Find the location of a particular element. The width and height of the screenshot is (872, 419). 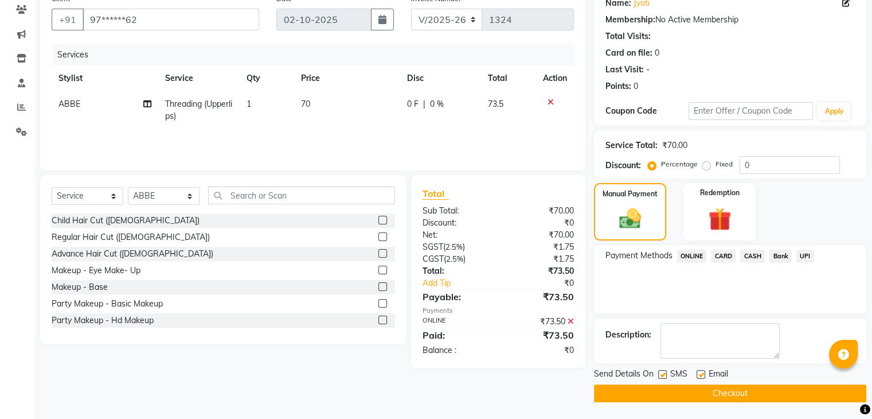

img: _gift.svg is located at coordinates (720, 219).